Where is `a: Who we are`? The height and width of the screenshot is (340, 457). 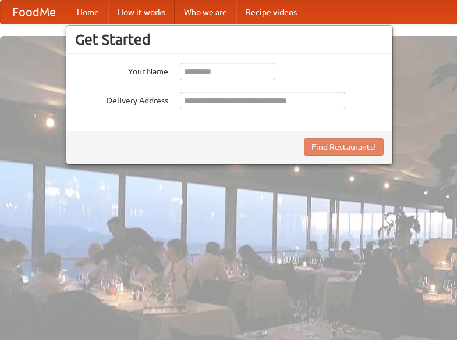
a: Who we are is located at coordinates (205, 12).